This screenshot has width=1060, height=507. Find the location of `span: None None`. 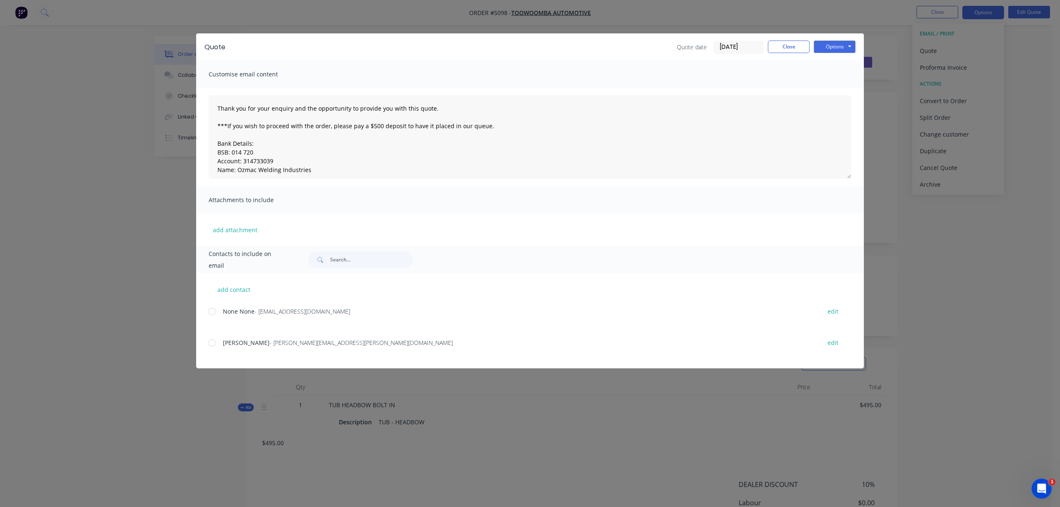

span: None None is located at coordinates (239, 311).